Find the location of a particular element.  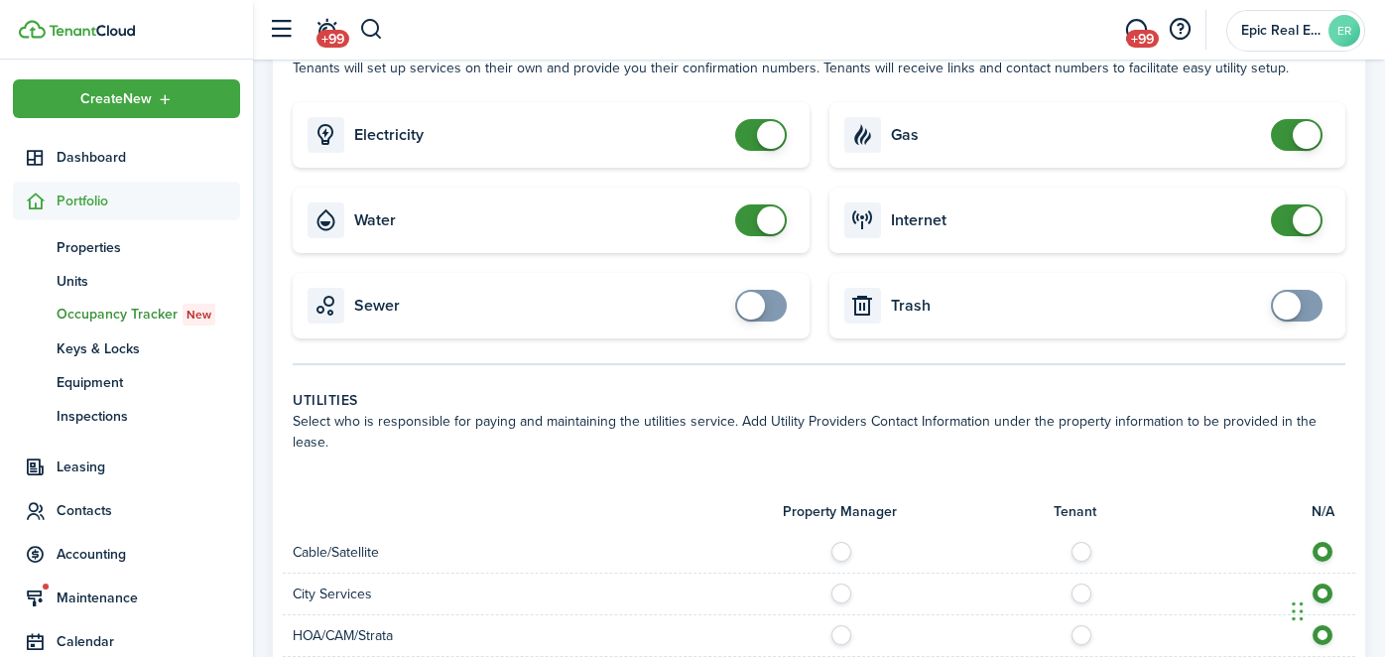

a: Properties is located at coordinates (126, 247).